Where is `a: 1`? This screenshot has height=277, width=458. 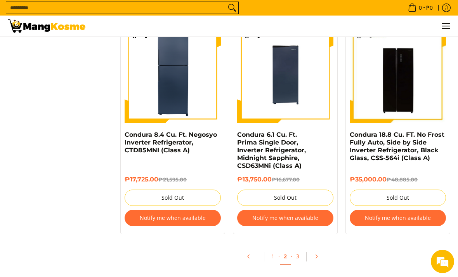 a: 1 is located at coordinates (273, 256).